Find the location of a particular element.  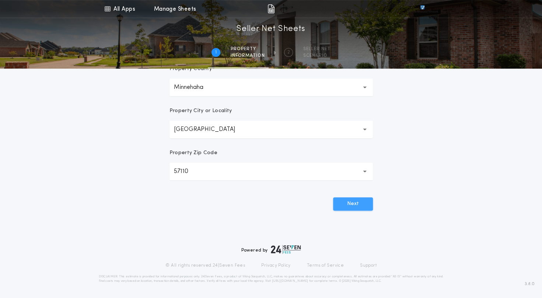

span: information is located at coordinates (248, 56).